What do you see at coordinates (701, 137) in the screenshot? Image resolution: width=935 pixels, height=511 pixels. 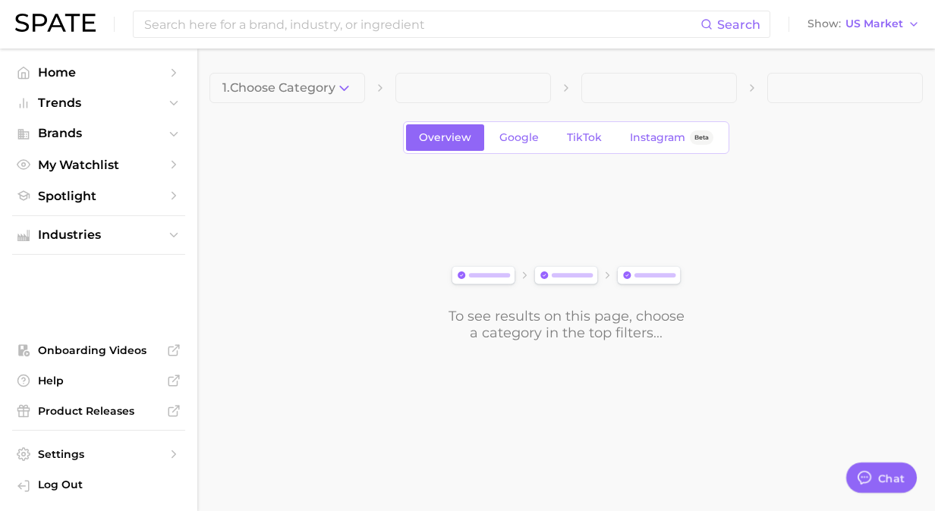 I see `span: Beta` at bounding box center [701, 137].